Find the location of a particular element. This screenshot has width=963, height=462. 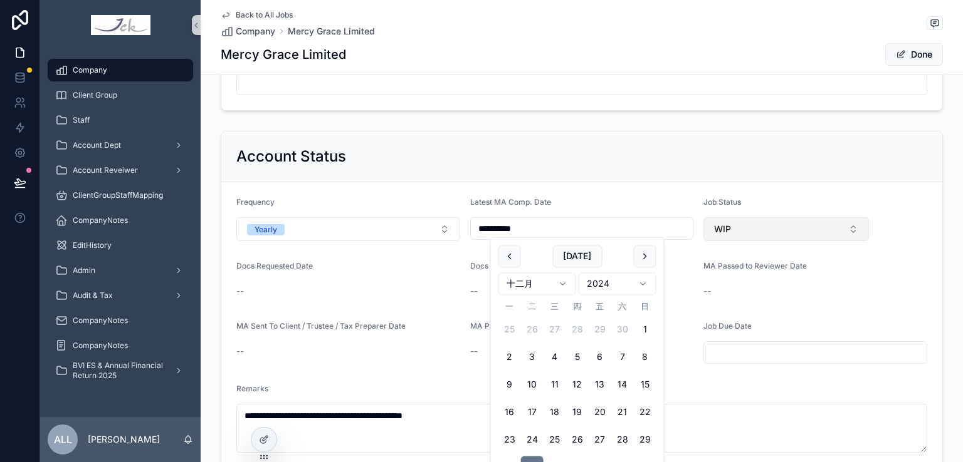

button: 2024年12月19日 星期四 is located at coordinates (577, 413).